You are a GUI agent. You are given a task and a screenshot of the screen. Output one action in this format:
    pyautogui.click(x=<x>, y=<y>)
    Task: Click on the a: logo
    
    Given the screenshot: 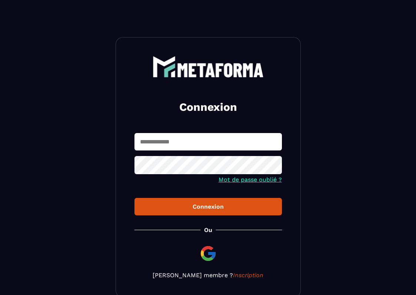 What is the action you would take?
    pyautogui.click(x=208, y=67)
    